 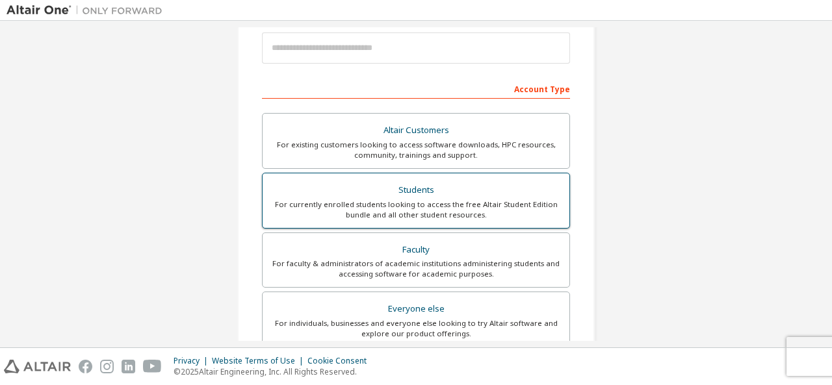 I want to click on div: Cookie Consent, so click(x=341, y=361).